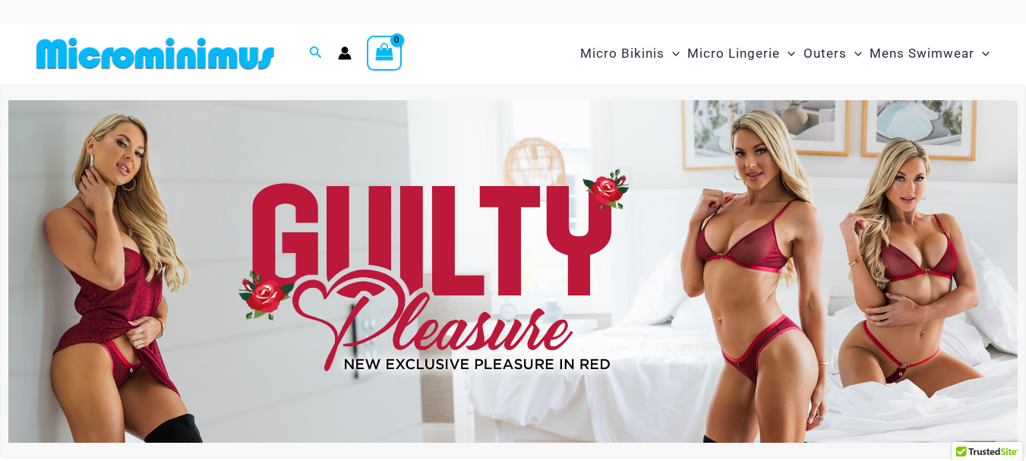 The height and width of the screenshot is (461, 1026). I want to click on a: OutersMenu ToggleMenu Toggle, so click(833, 53).